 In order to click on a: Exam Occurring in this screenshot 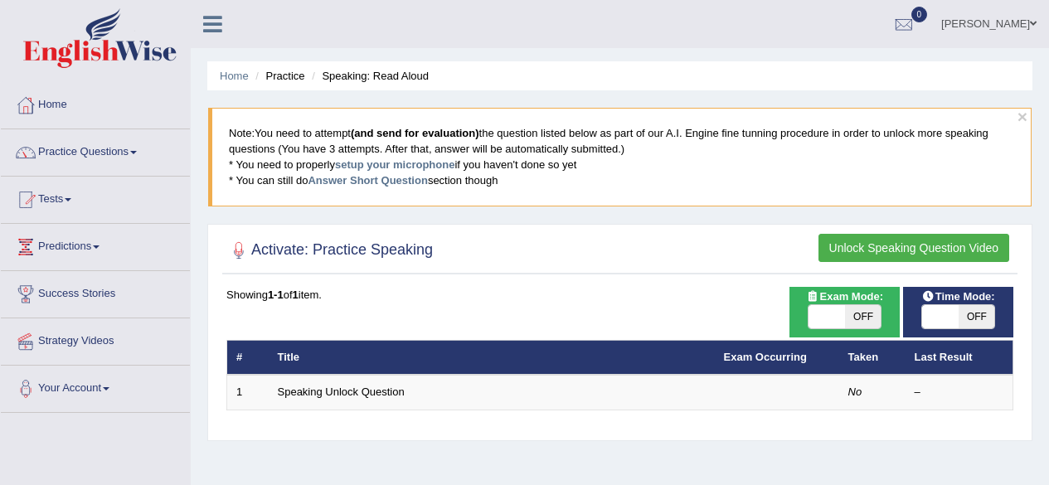, I will do `click(765, 356)`.